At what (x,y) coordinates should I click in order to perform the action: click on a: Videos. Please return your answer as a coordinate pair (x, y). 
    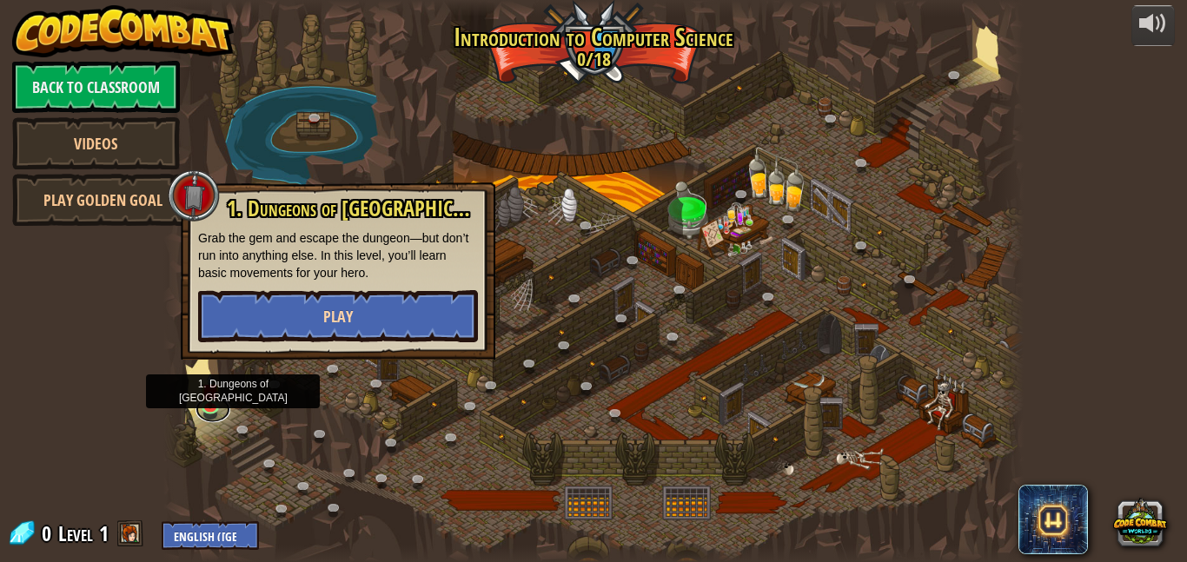
    Looking at the image, I should click on (96, 143).